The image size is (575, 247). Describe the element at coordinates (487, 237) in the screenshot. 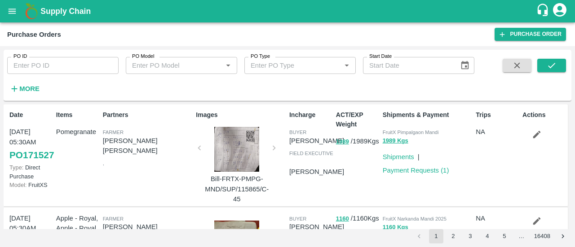

I see `button: Go to page 4` at that location.